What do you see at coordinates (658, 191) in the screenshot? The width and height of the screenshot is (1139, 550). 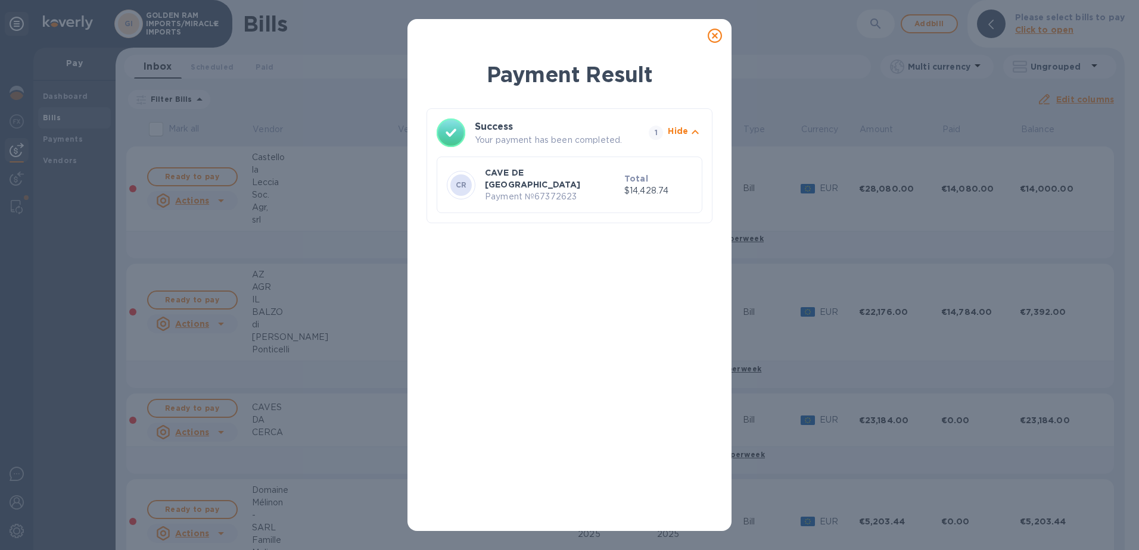 I see `p: $14,428.74` at bounding box center [658, 191].